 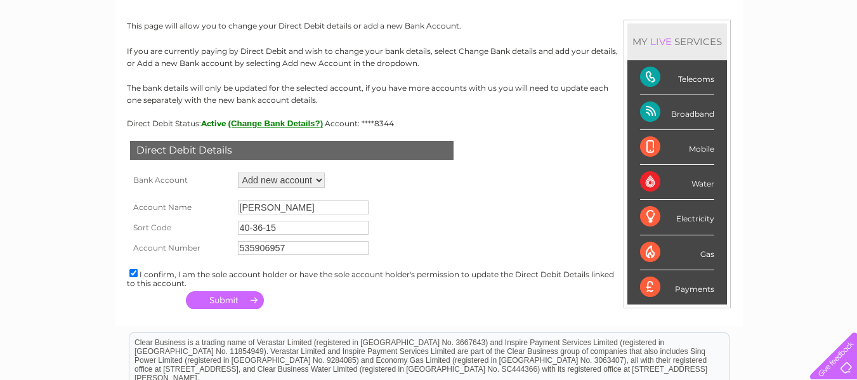 What do you see at coordinates (181, 248) in the screenshot?
I see `th: Account Number` at bounding box center [181, 248].